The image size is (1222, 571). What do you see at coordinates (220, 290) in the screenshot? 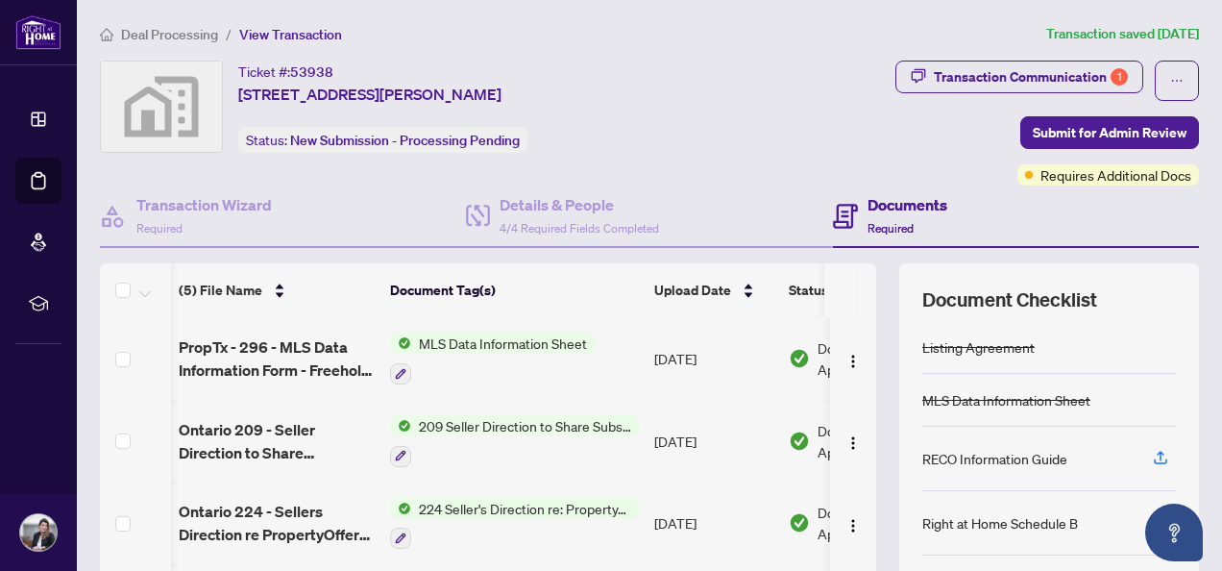
I see `span: (5) File Name` at bounding box center [220, 290].